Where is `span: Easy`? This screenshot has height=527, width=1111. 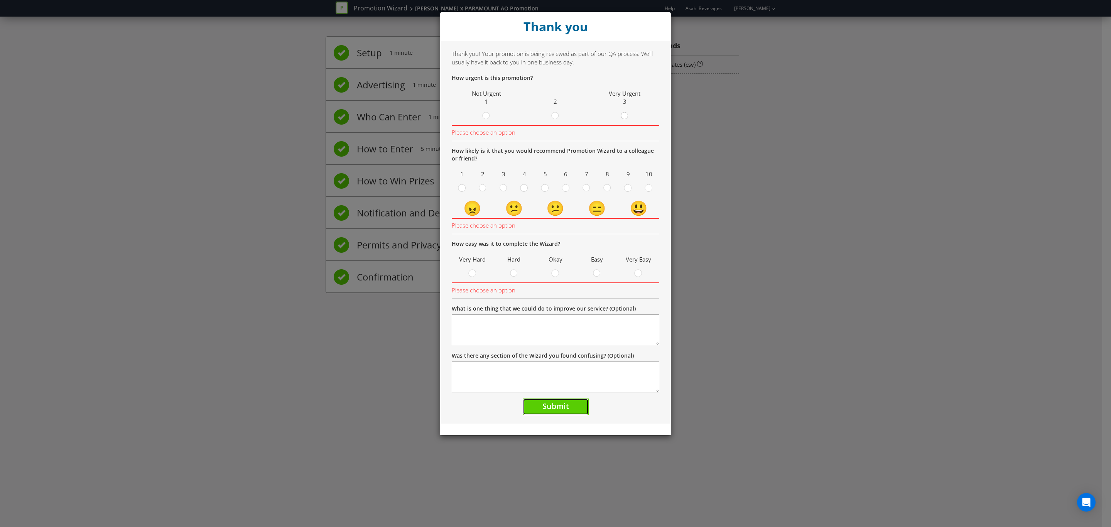
span: Easy is located at coordinates (597, 259).